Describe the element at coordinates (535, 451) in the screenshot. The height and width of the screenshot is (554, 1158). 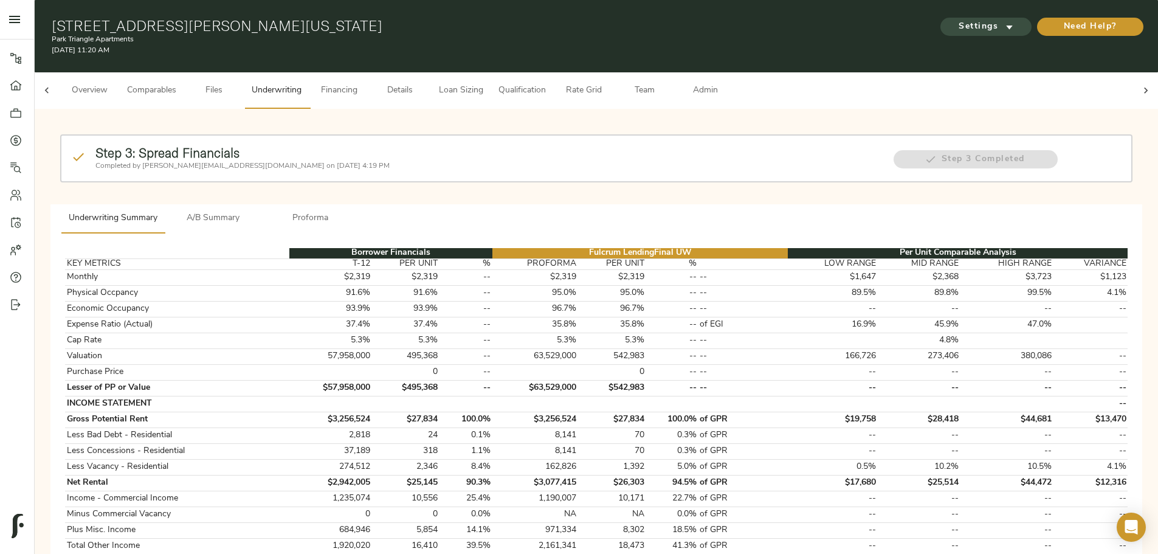
I see `td: 8,141` at that location.